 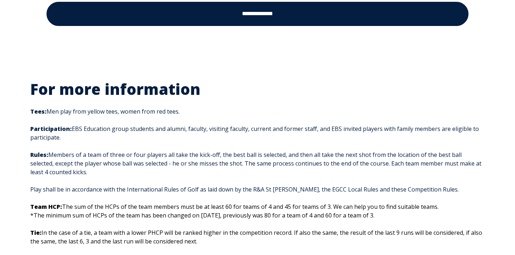 What do you see at coordinates (258, 189) in the screenshot?
I see `p: Play shall be in accordance with the International Rules of Golf as laid down by the R&A St [PERS...` at bounding box center [258, 189].